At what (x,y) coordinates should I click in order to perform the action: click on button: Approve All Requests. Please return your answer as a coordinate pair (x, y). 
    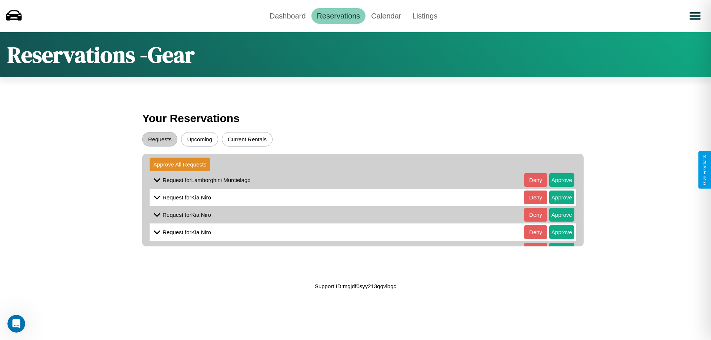
    Looking at the image, I should click on (180, 164).